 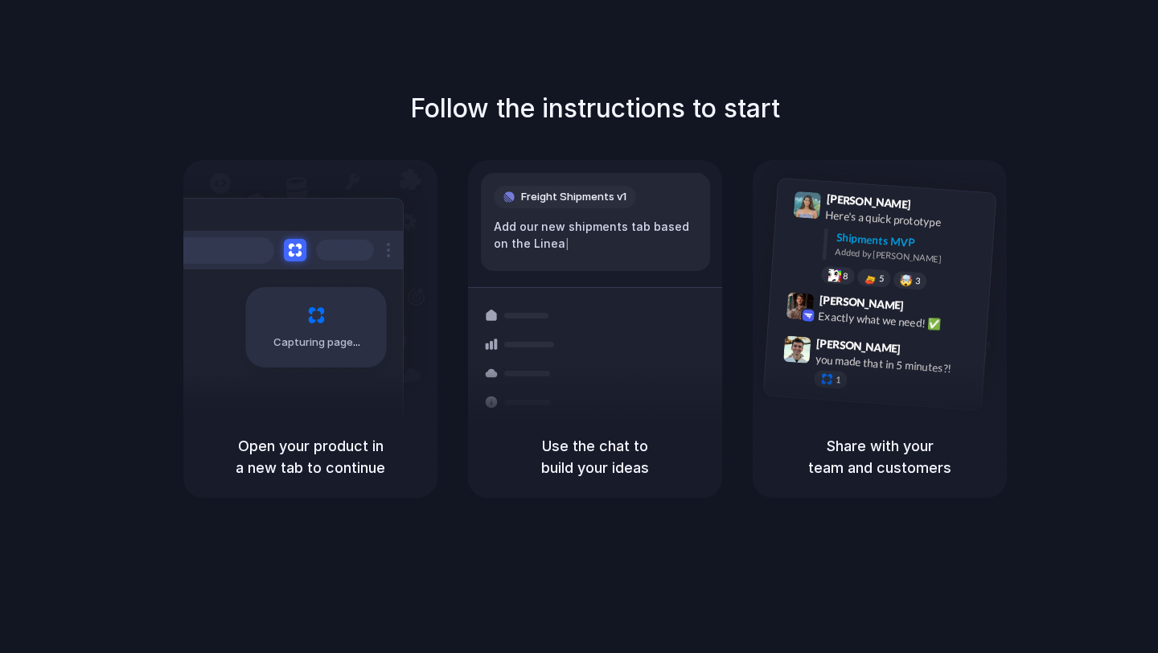 I want to click on h1: Follow the instructions to start, so click(x=595, y=109).